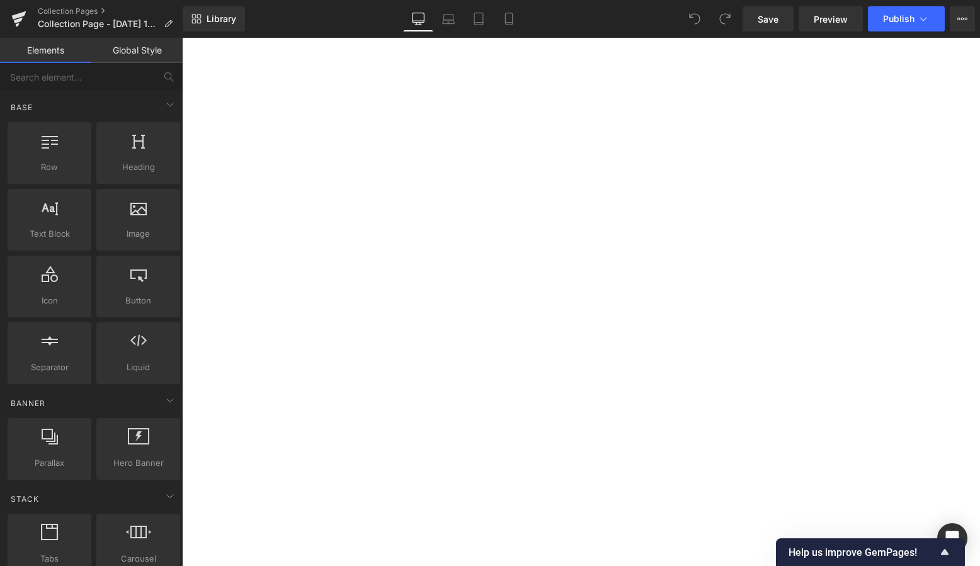 The height and width of the screenshot is (566, 980). I want to click on span: Heading, so click(138, 167).